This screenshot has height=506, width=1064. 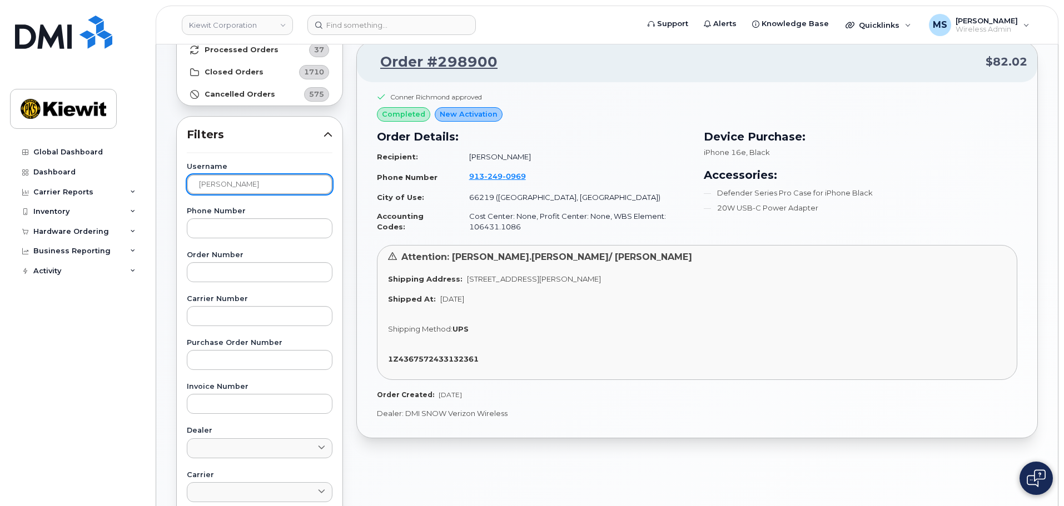 What do you see at coordinates (514, 176) in the screenshot?
I see `span: 0969` at bounding box center [514, 176].